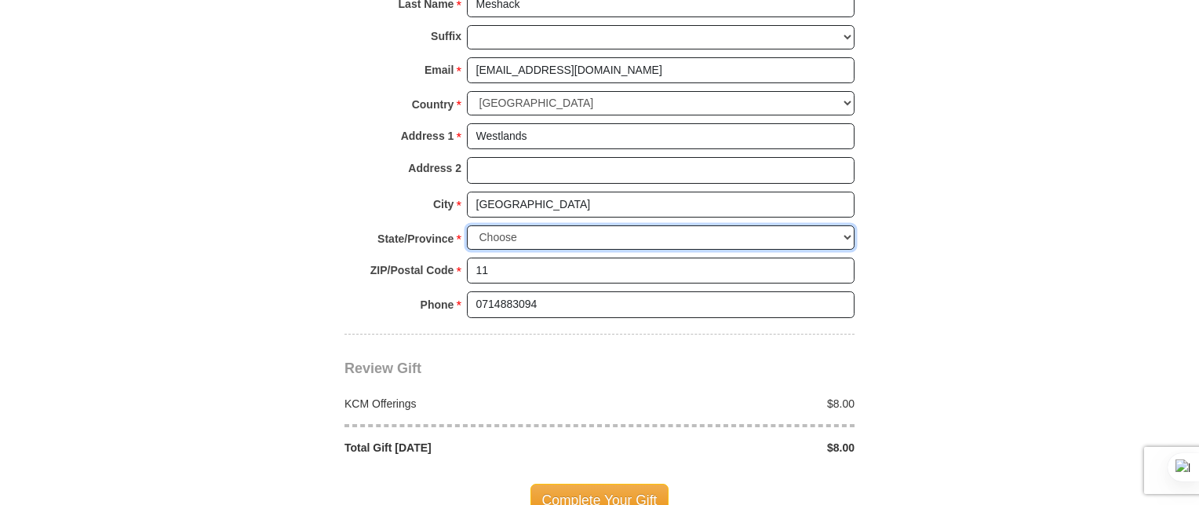  What do you see at coordinates (469, 403) in the screenshot?
I see `div: KCM Offerings` at bounding box center [469, 403].